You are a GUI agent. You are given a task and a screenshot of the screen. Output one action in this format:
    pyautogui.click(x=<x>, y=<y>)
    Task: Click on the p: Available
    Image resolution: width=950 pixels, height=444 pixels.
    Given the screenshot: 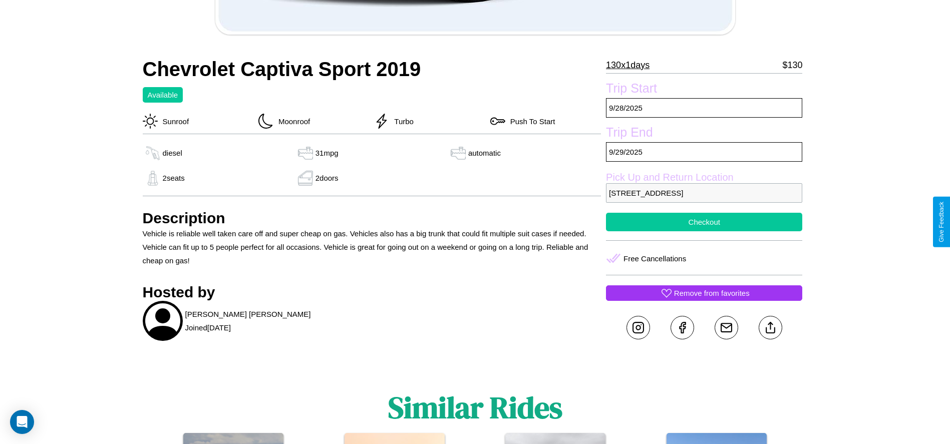 What is the action you would take?
    pyautogui.click(x=163, y=95)
    